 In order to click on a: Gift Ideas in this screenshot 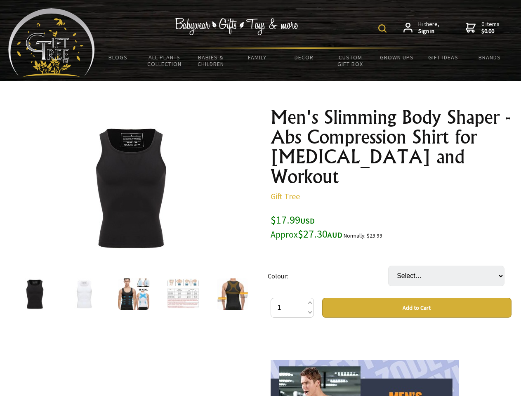, I will do `click(443, 57)`.